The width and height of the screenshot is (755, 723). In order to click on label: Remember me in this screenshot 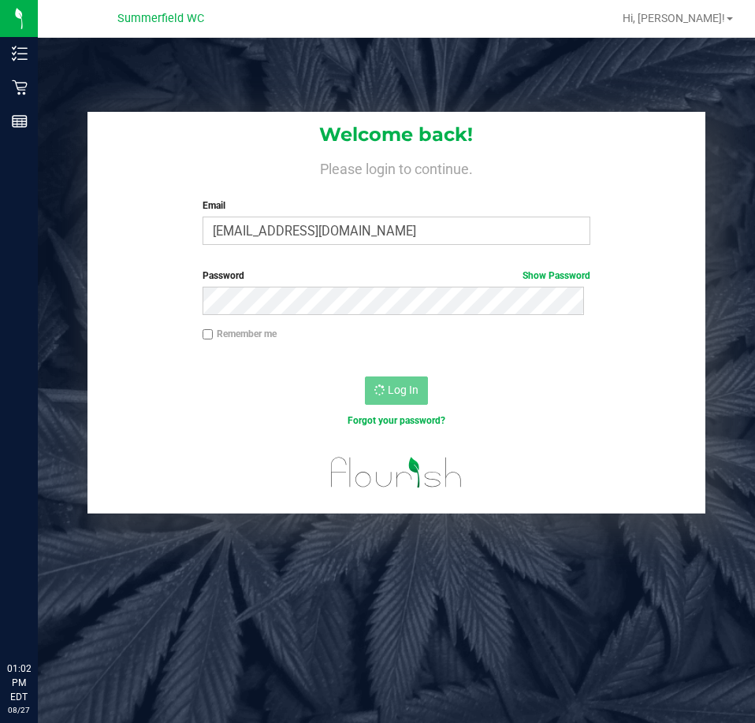, I will do `click(239, 334)`.